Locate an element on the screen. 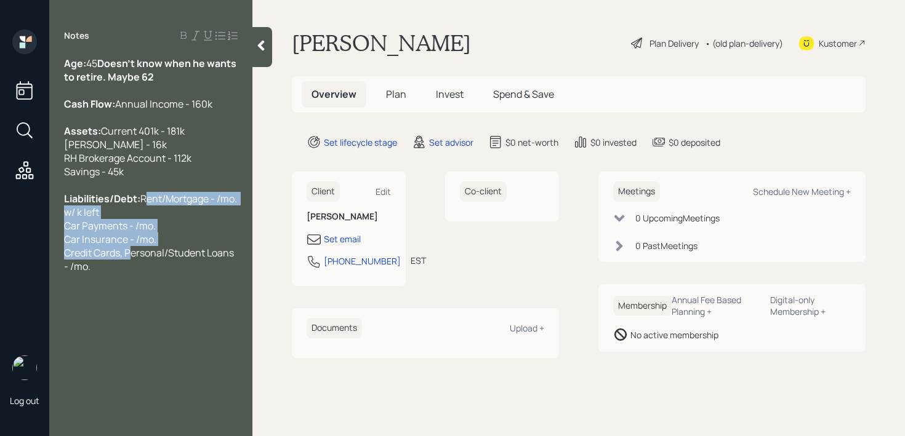  img: retirable_logo.png is located at coordinates (25, 368).